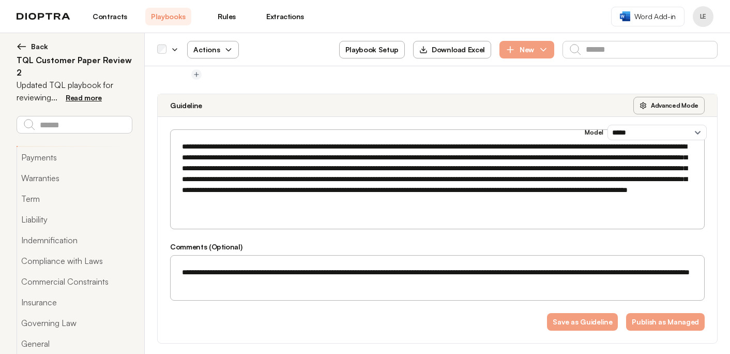  I want to click on select: Model, so click(657, 132).